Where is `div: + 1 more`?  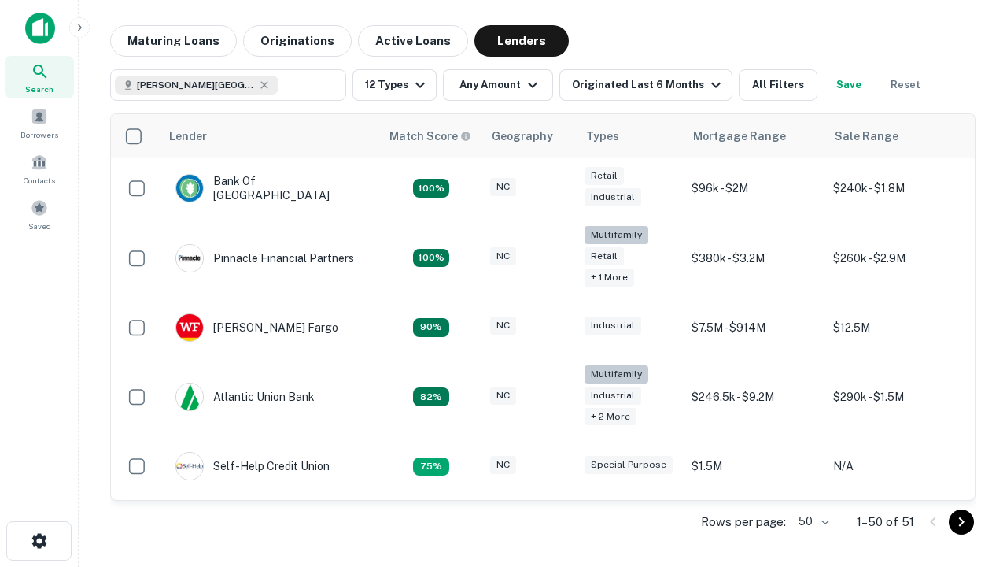 div: + 1 more is located at coordinates (609, 277).